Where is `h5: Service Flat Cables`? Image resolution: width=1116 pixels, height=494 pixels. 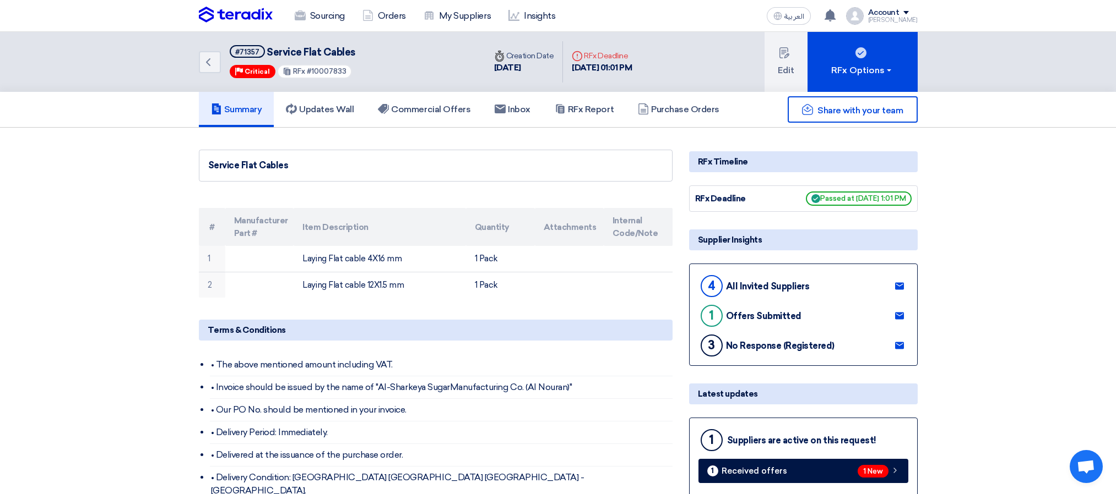
h5: Service Flat Cables is located at coordinates (292, 52).